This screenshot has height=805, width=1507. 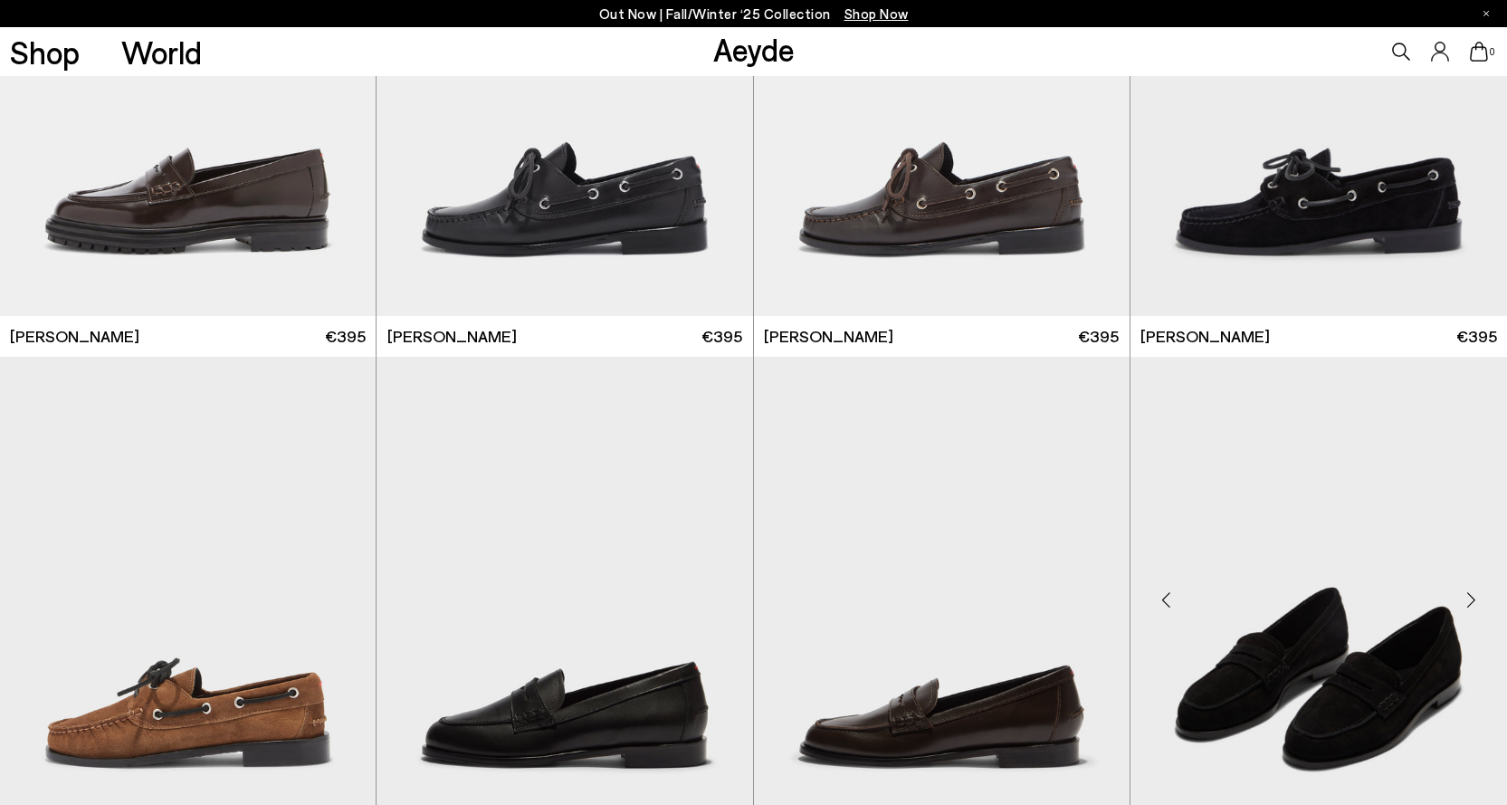 I want to click on span: 0, so click(x=1493, y=52).